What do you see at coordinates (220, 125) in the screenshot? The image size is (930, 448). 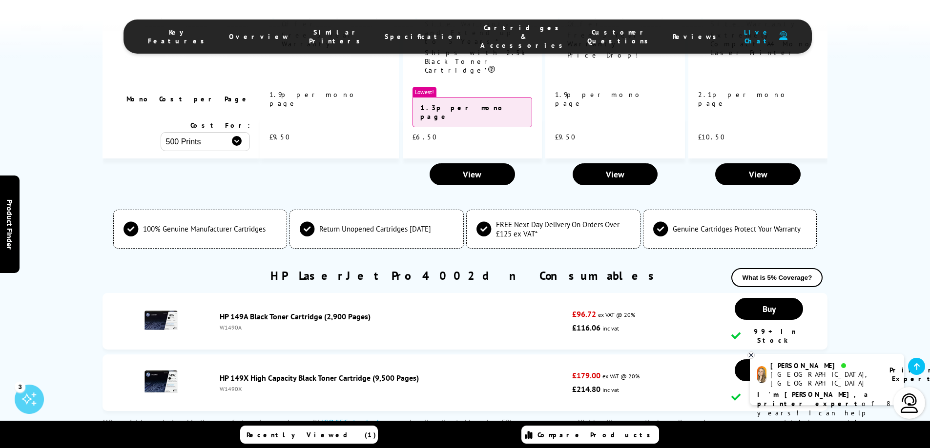 I see `span: Cost For:` at bounding box center [220, 125].